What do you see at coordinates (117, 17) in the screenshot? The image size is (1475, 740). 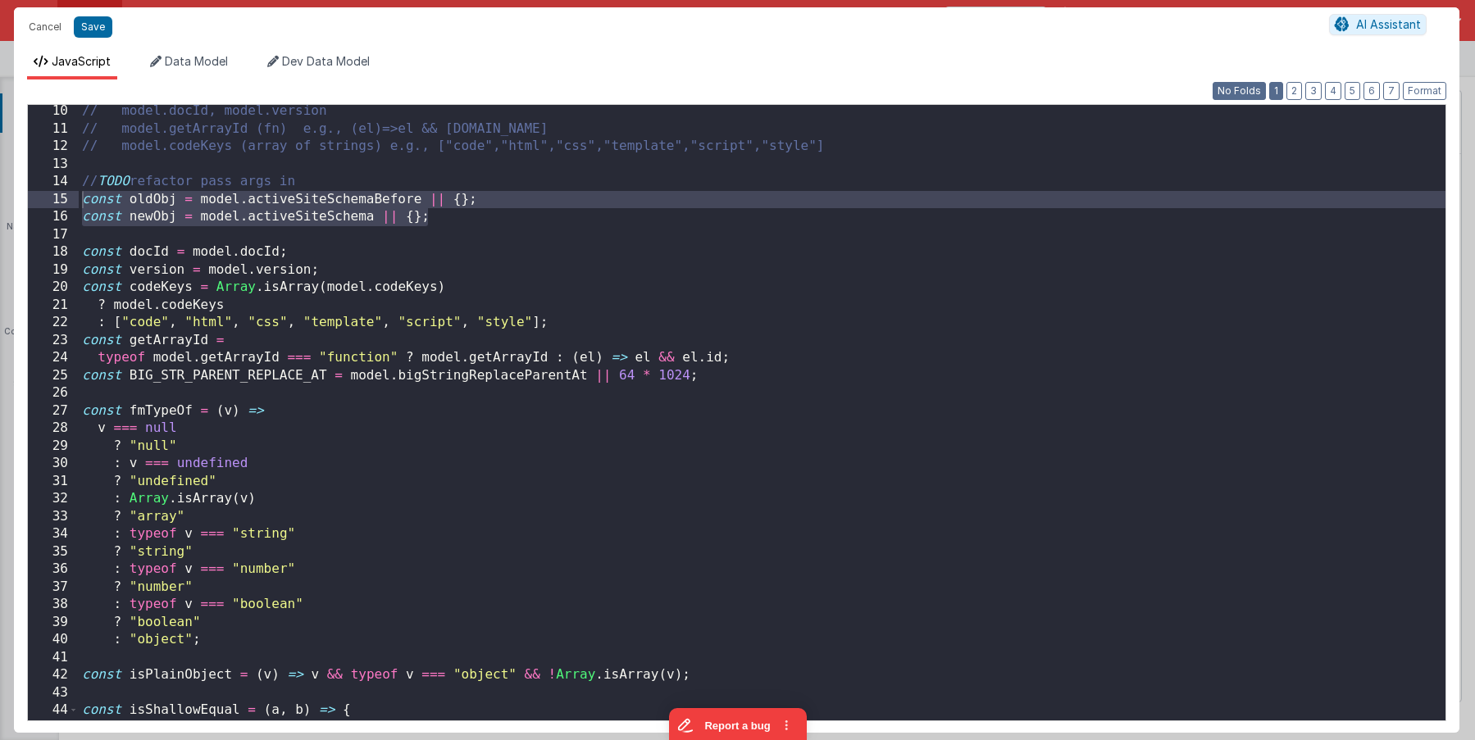 I see `span: More options` at bounding box center [117, 17].